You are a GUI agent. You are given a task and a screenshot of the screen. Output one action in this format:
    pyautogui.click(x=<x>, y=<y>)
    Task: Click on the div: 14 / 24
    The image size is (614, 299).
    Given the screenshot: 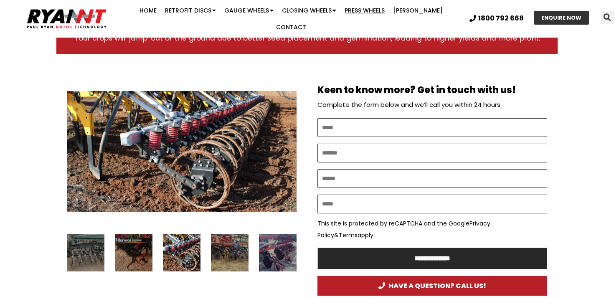 What is the action you would take?
    pyautogui.click(x=86, y=253)
    